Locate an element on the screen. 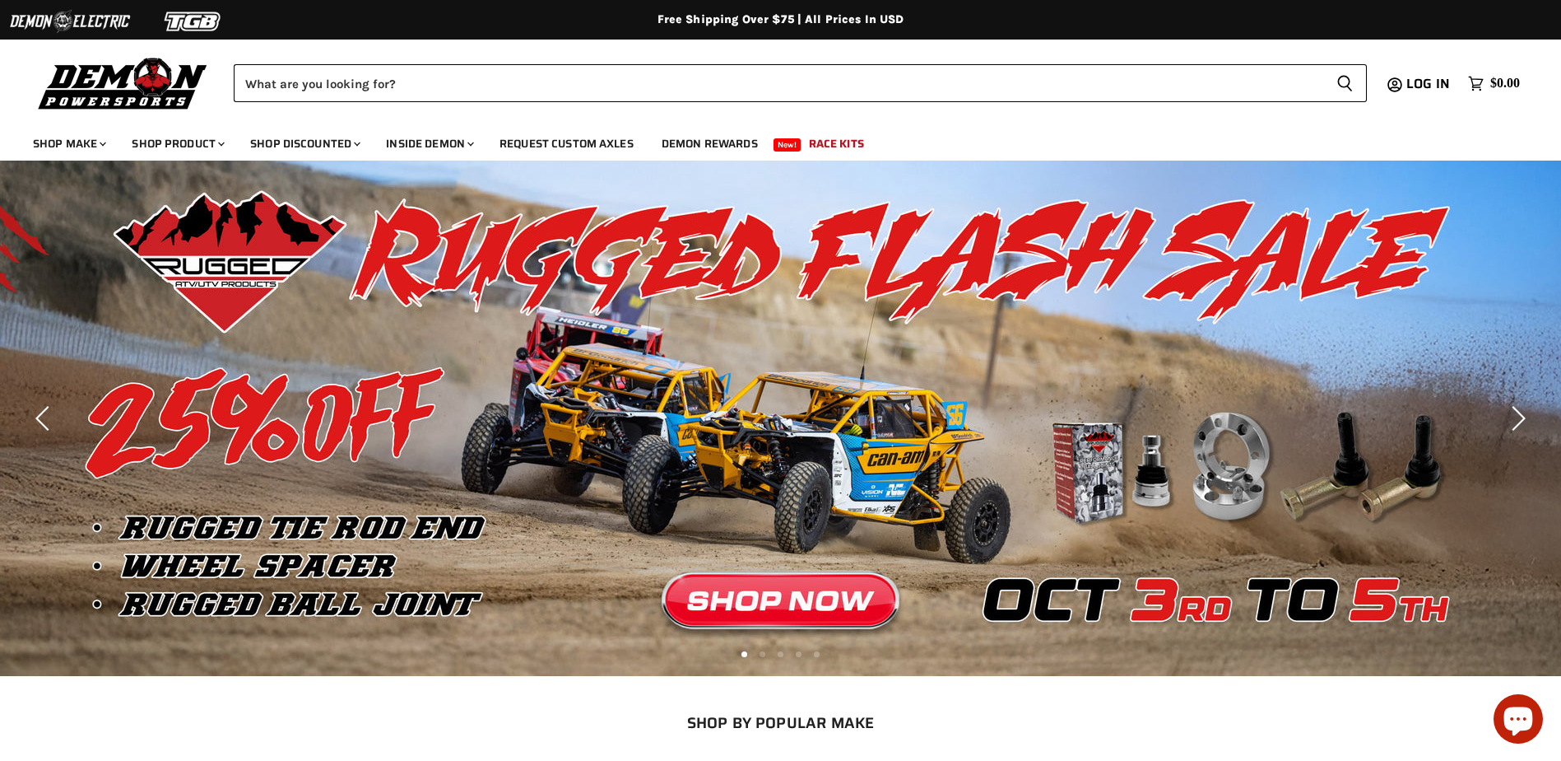 The width and height of the screenshot is (1561, 761). inbox-online-store-chat: Shopify online store chat is located at coordinates (1519, 720).